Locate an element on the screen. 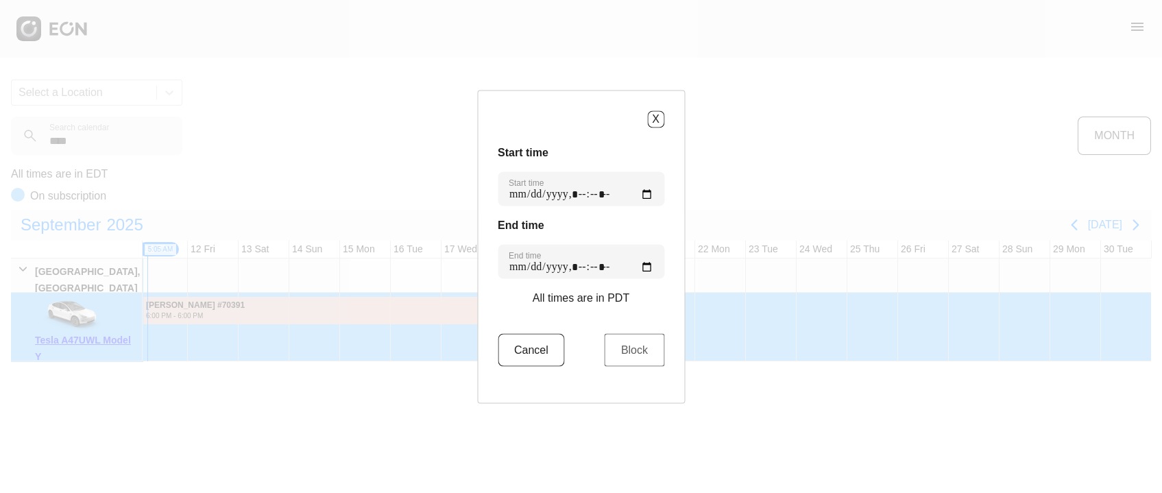  h3: End time is located at coordinates (581, 225).